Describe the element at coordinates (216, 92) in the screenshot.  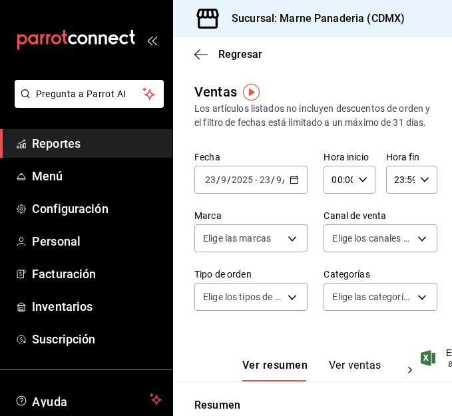
I see `div: Ventas` at that location.